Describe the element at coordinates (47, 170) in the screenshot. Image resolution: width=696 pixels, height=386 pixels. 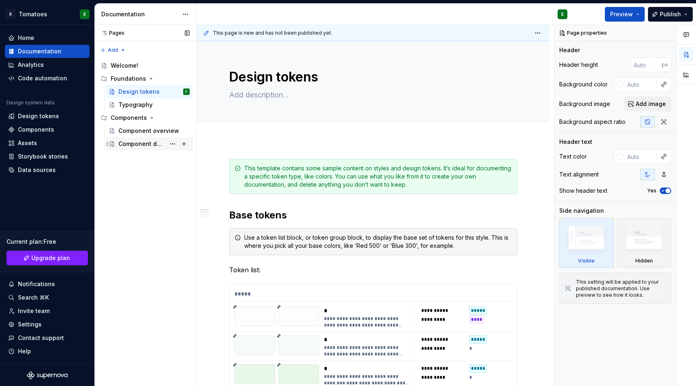
I see `a: Data sources` at that location.